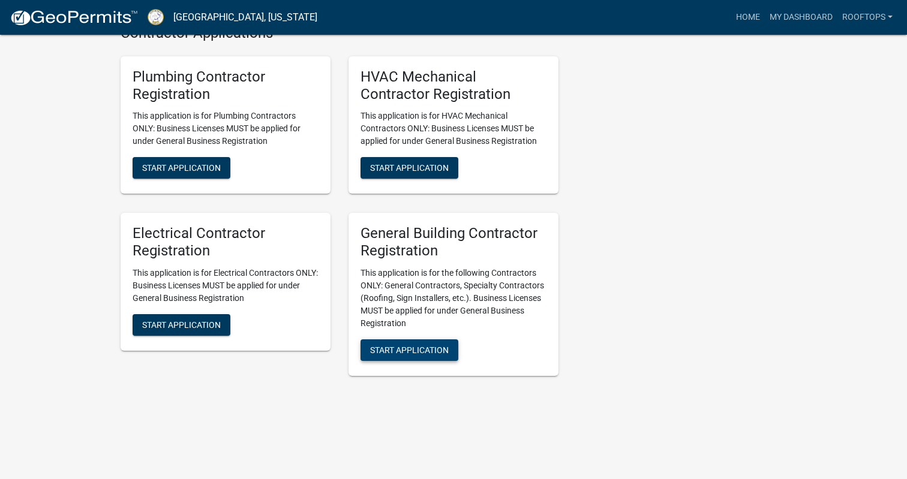 This screenshot has height=479, width=907. What do you see at coordinates (748, 17) in the screenshot?
I see `a: Home` at bounding box center [748, 17].